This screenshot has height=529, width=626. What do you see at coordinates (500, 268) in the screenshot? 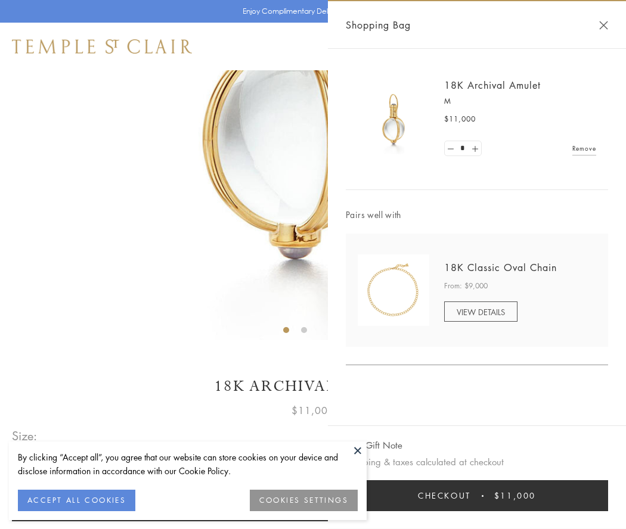
I see `a: 18K Classic Oval Chain` at bounding box center [500, 268].